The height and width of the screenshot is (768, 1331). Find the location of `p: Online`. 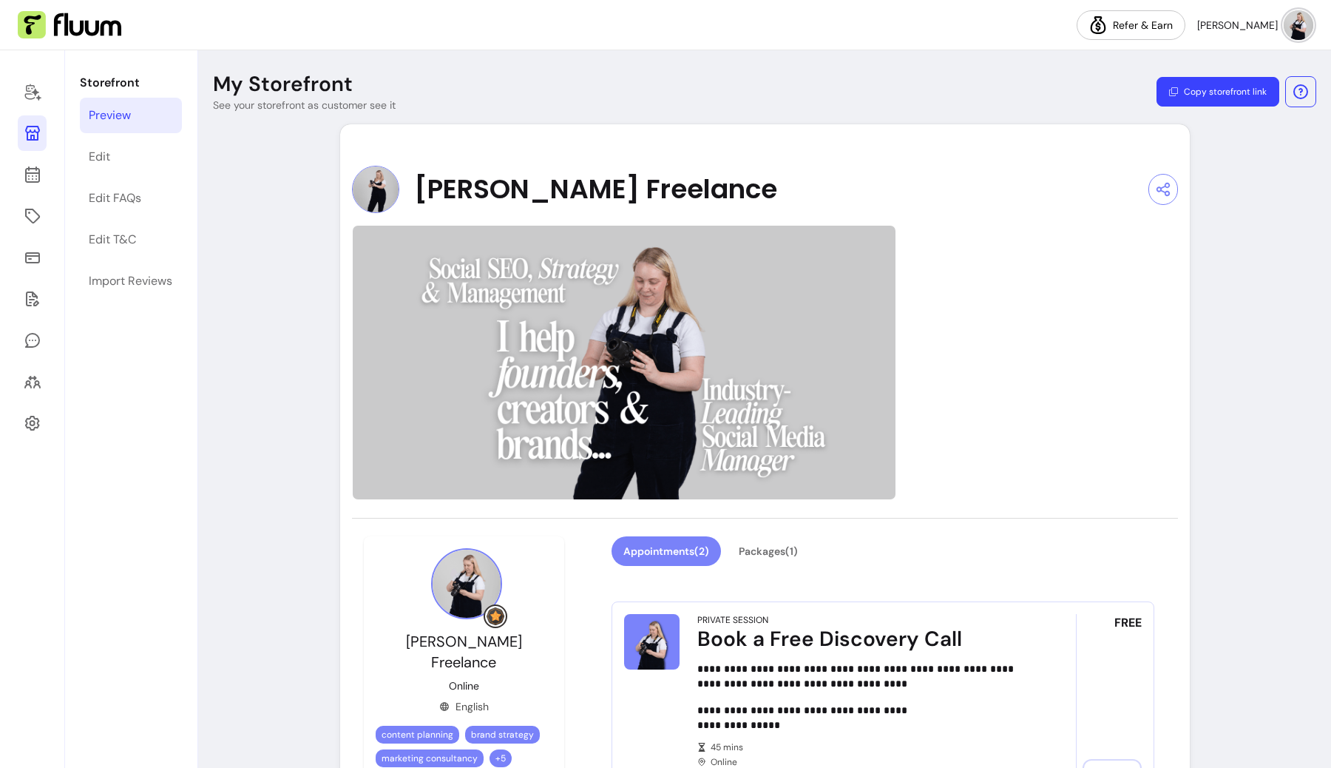

p: Online is located at coordinates (464, 686).